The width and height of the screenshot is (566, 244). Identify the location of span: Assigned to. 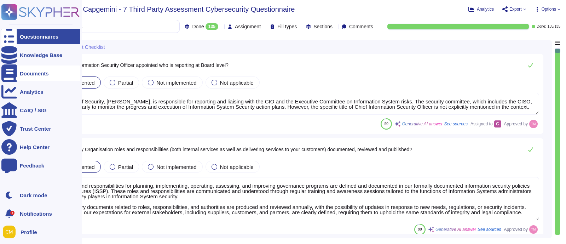
(486, 124).